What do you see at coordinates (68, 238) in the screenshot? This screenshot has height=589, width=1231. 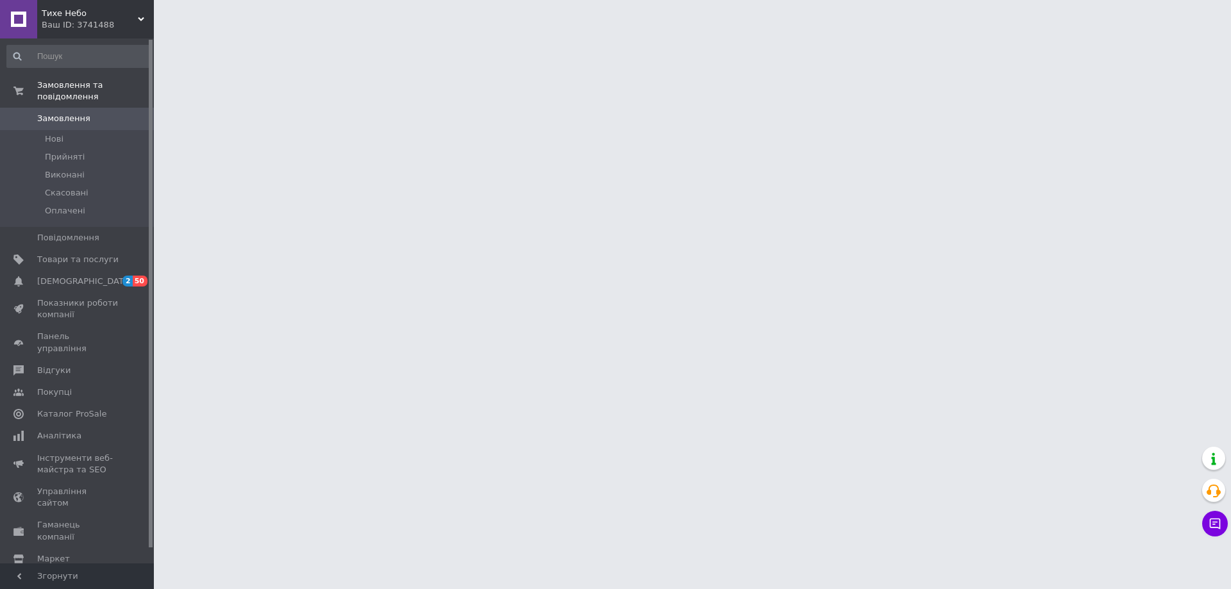 I see `span: Повідомлення` at bounding box center [68, 238].